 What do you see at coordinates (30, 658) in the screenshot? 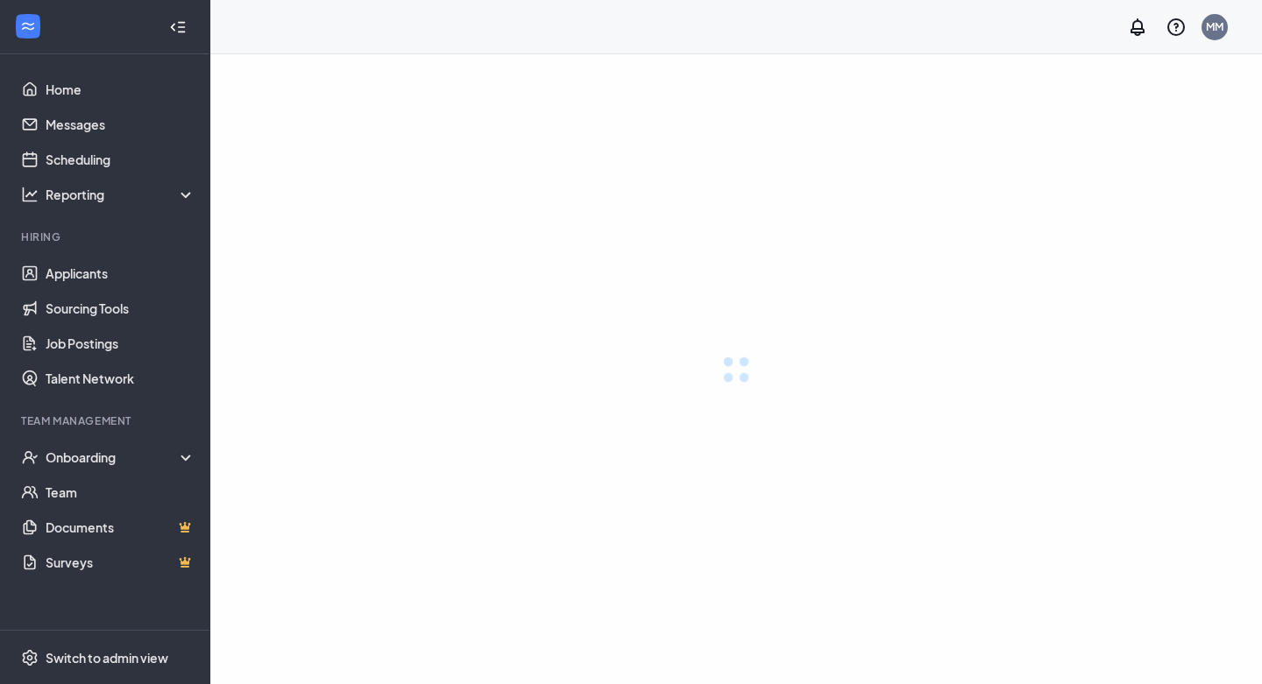
I see `svg: Settings` at bounding box center [30, 658].